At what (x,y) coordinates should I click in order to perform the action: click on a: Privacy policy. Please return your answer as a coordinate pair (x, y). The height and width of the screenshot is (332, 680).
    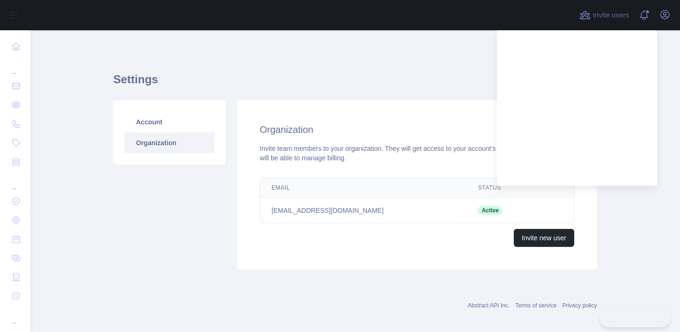
    Looking at the image, I should click on (579, 305).